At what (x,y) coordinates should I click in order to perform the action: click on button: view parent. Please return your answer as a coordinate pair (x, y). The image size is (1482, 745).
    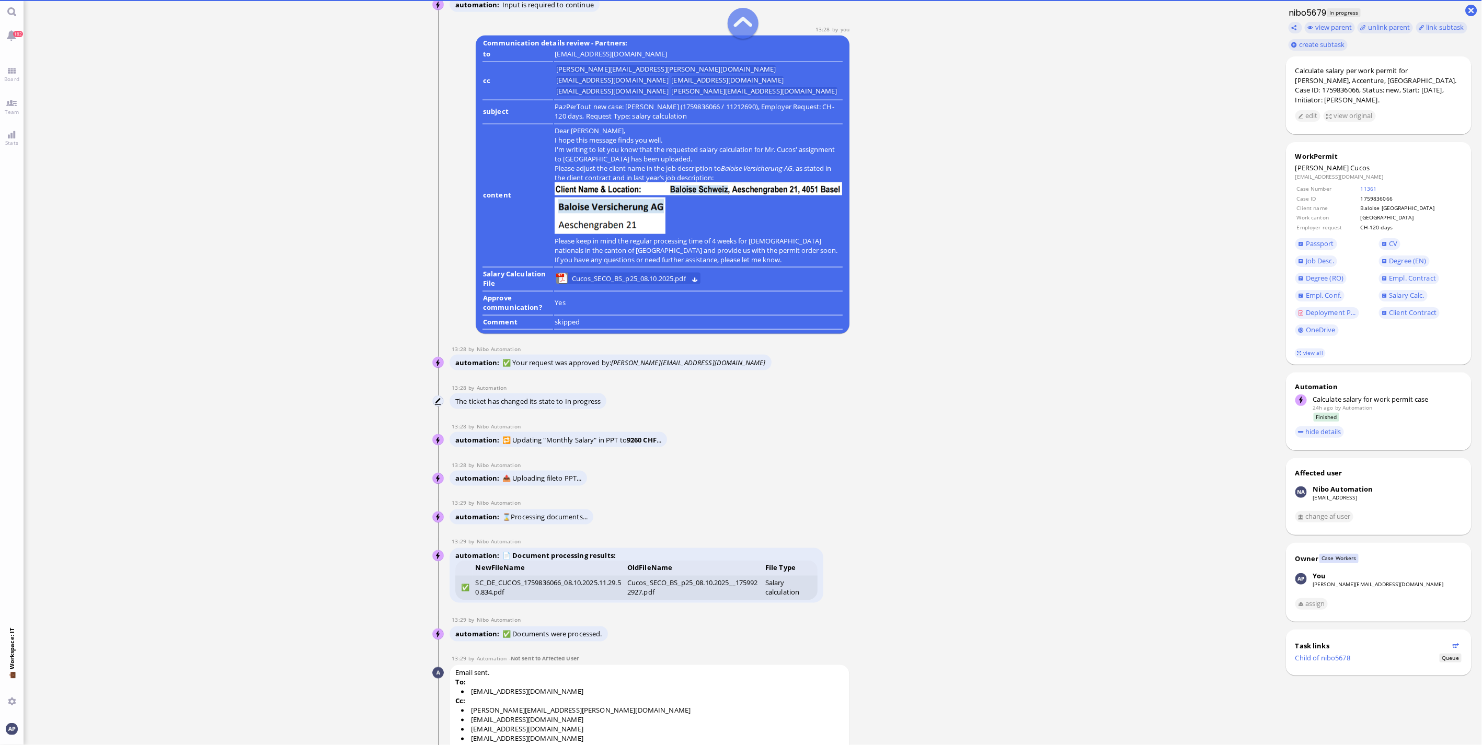
    Looking at the image, I should click on (1330, 28).